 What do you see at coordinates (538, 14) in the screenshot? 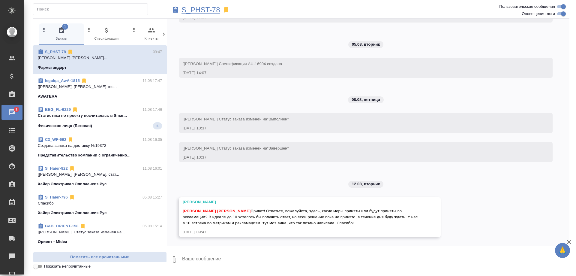
I see `span: Оповещения-логи` at bounding box center [538, 14].